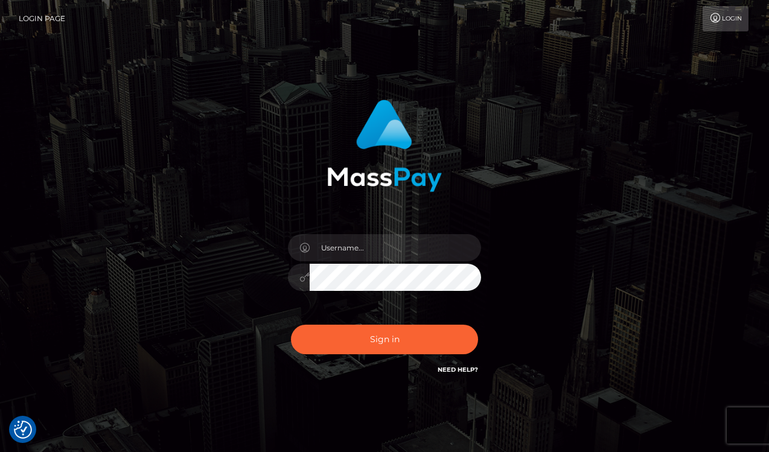  Describe the element at coordinates (726, 19) in the screenshot. I see `a: Login` at that location.